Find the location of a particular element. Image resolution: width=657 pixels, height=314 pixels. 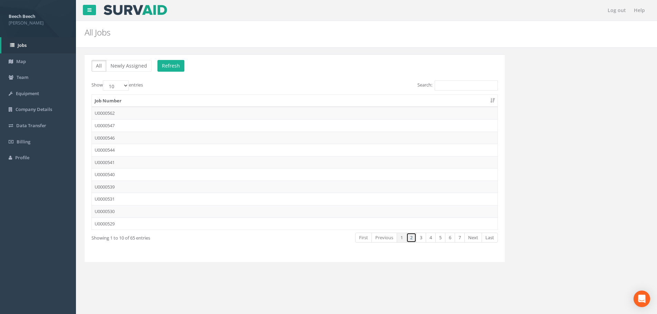

td: U0000562 is located at coordinates (294, 113).